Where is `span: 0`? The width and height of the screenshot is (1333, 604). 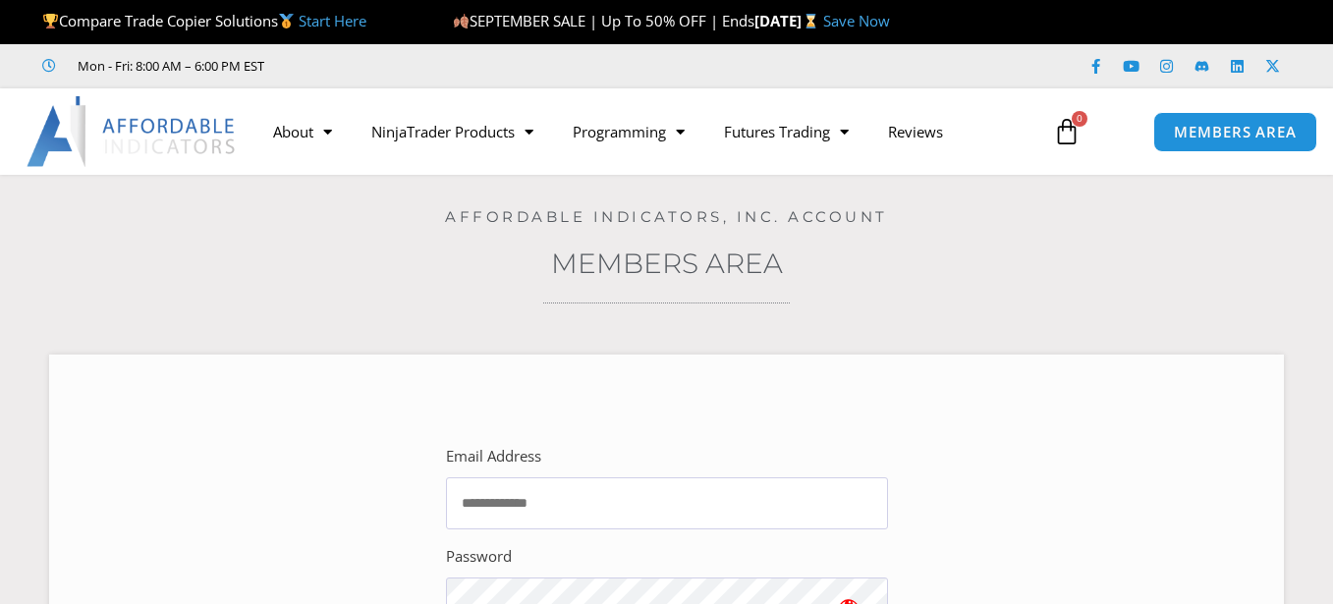
span: 0 is located at coordinates (1080, 119).